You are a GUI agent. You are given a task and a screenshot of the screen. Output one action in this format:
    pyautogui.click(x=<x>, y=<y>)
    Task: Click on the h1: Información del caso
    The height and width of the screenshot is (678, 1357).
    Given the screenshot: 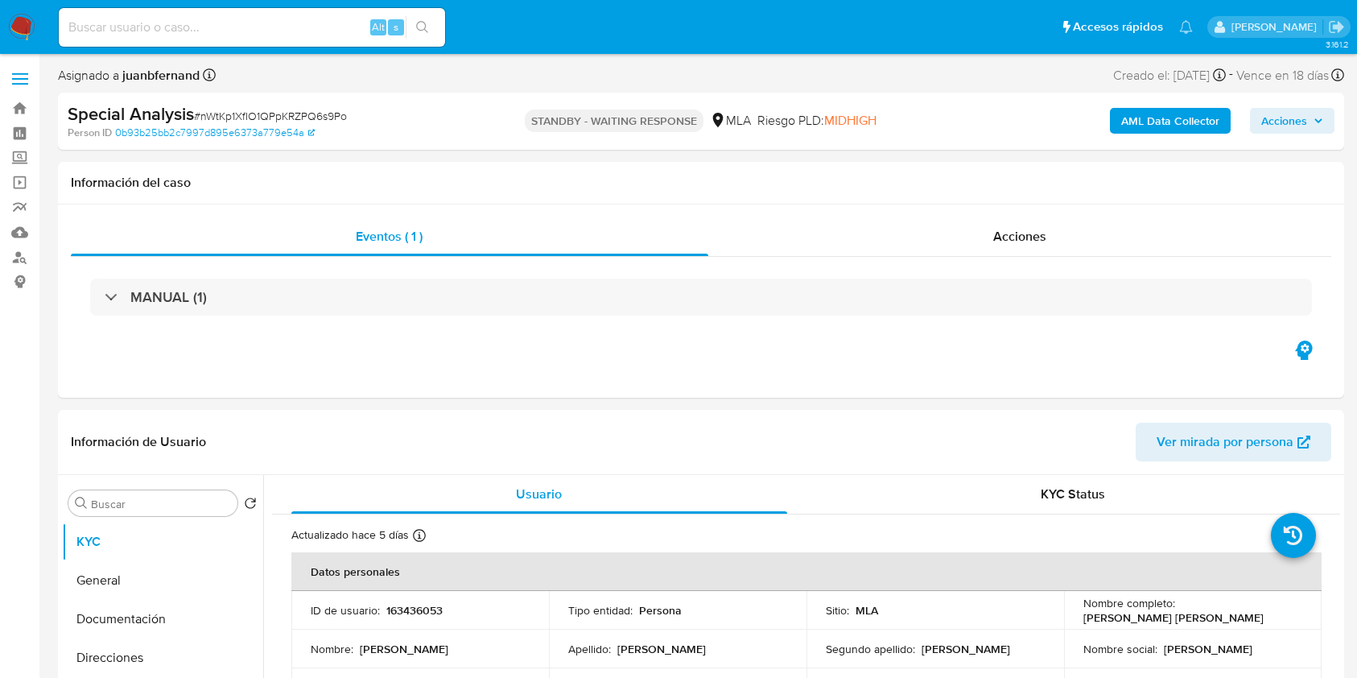 What is the action you would take?
    pyautogui.click(x=701, y=183)
    